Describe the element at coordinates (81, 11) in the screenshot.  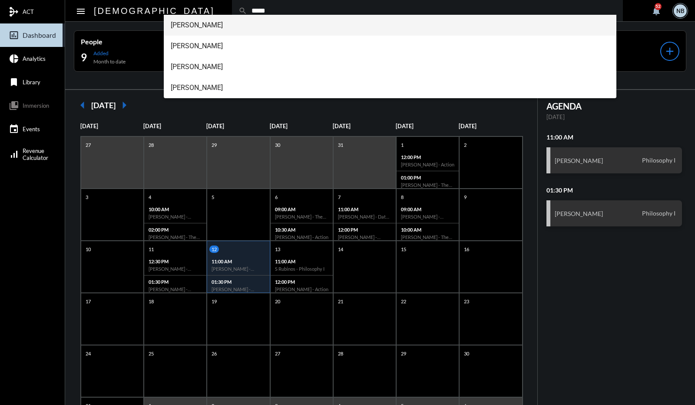
I see `button: Toggle sidenav` at that location.